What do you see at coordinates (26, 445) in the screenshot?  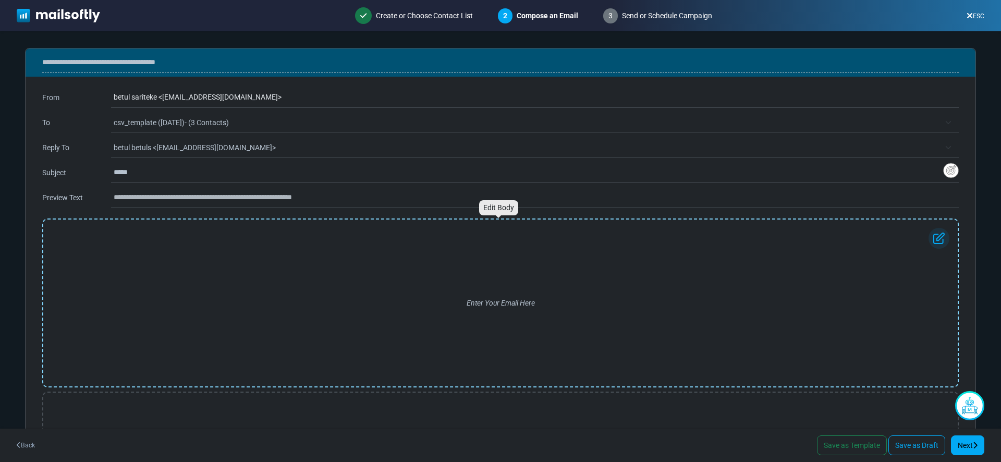 I see `a: Back` at bounding box center [26, 445].